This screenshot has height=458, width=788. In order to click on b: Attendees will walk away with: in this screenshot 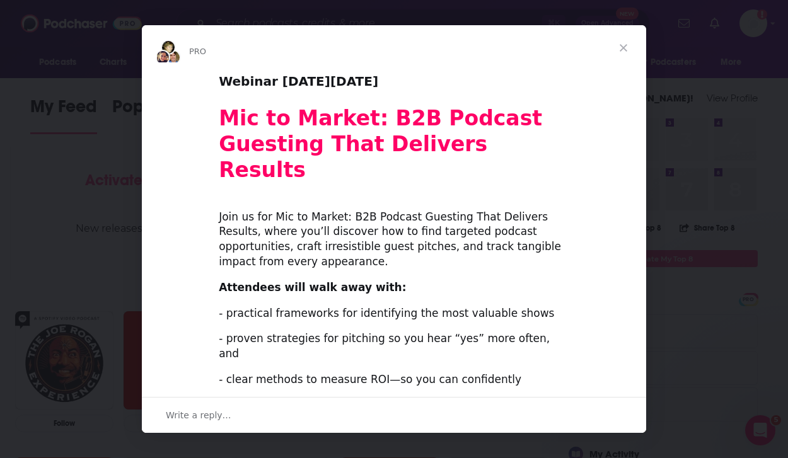, I will do `click(312, 287)`.